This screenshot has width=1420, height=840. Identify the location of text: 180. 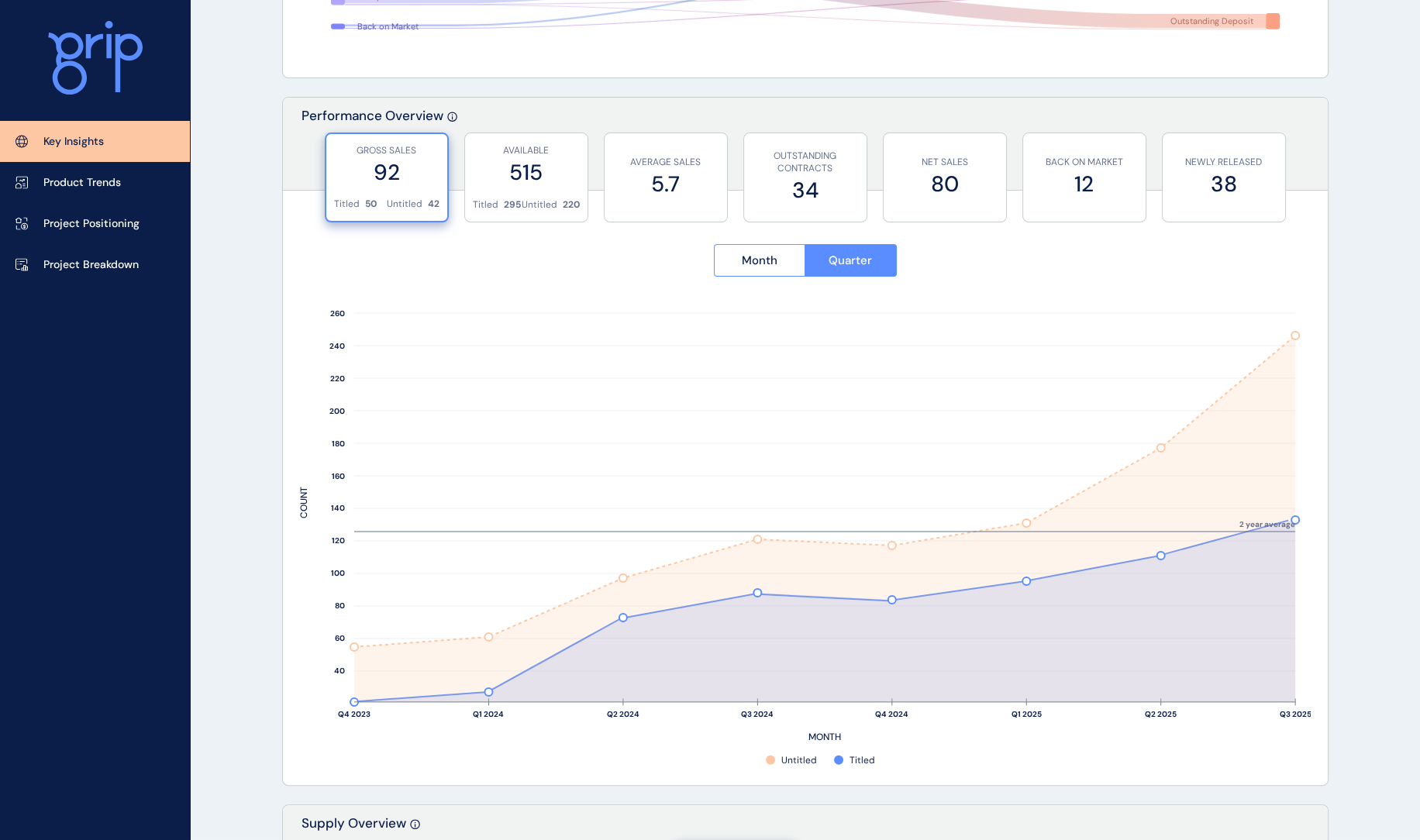
(338, 444).